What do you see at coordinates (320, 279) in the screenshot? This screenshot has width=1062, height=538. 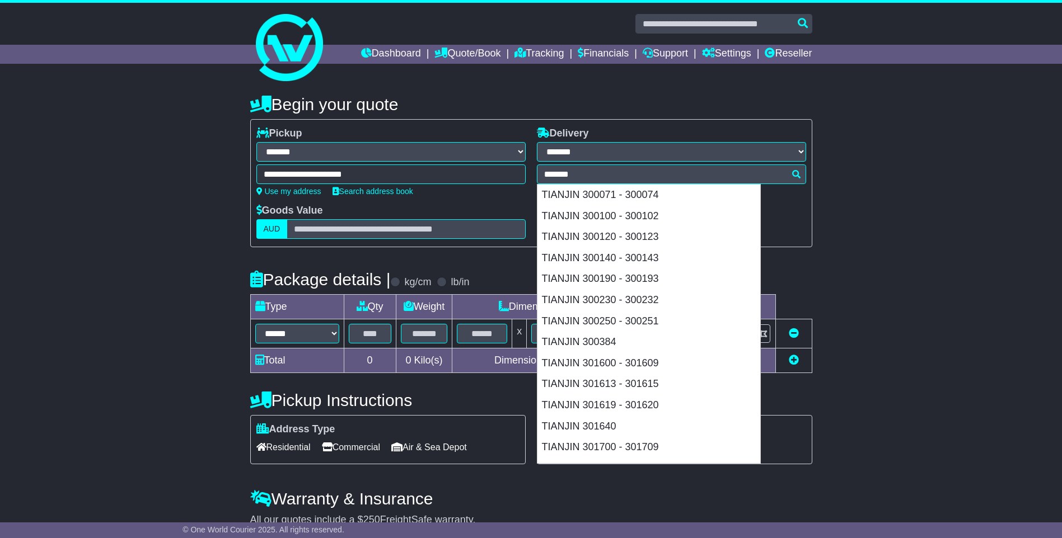 I see `h4: Package details |` at bounding box center [320, 279].